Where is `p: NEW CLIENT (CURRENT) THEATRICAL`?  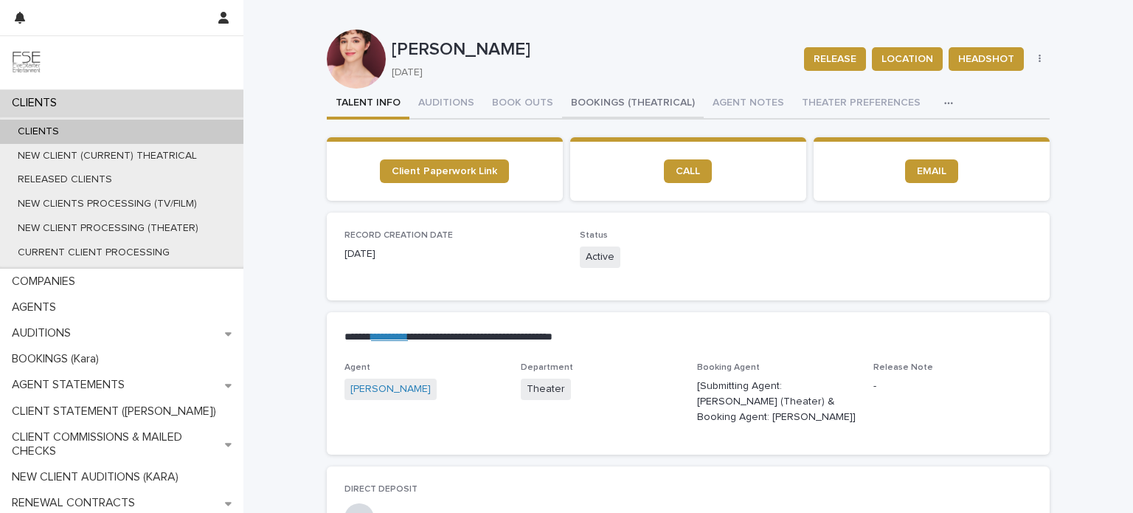
p: NEW CLIENT (CURRENT) THEATRICAL is located at coordinates (107, 156).